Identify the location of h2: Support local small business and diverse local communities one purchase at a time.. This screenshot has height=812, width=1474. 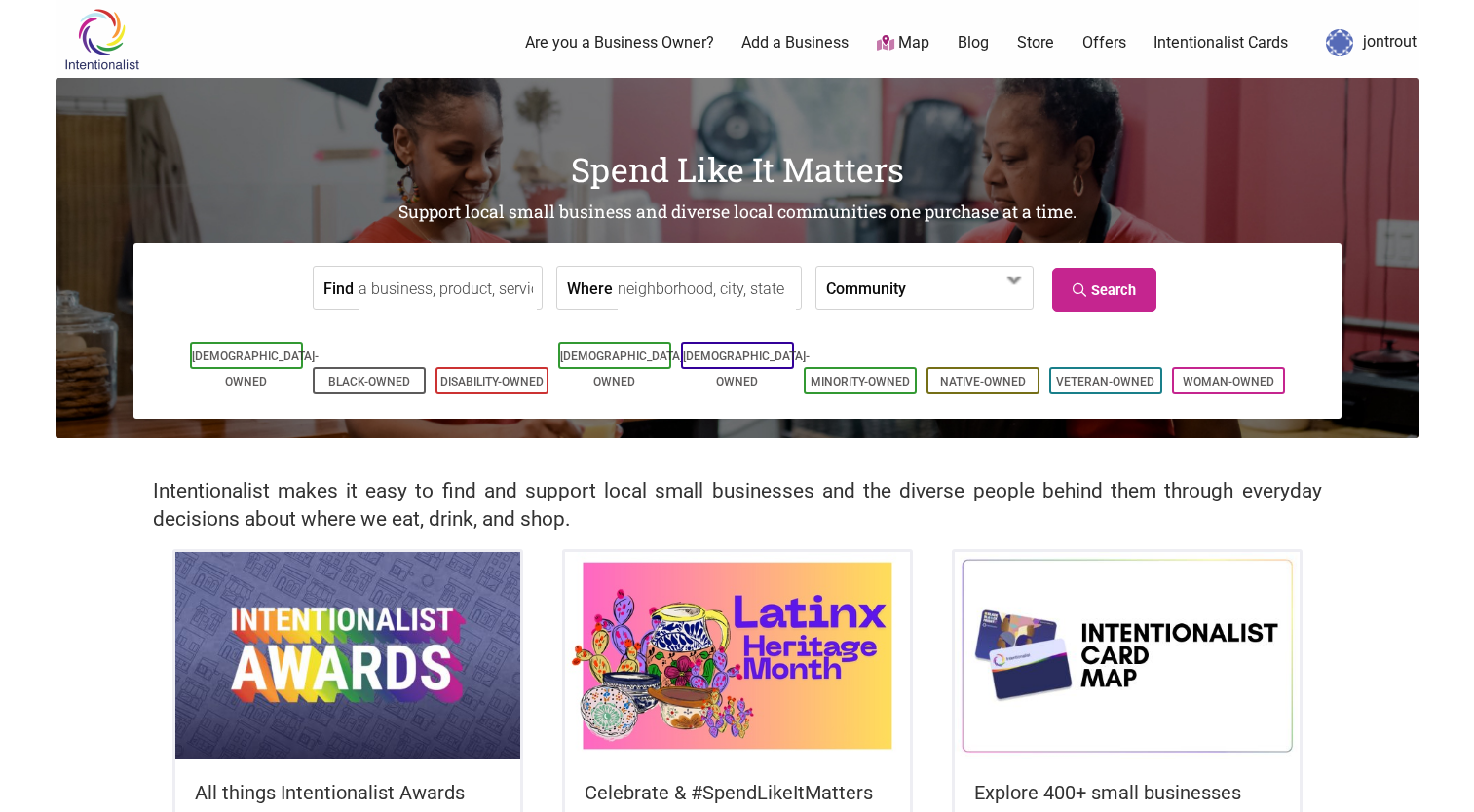
(738, 212).